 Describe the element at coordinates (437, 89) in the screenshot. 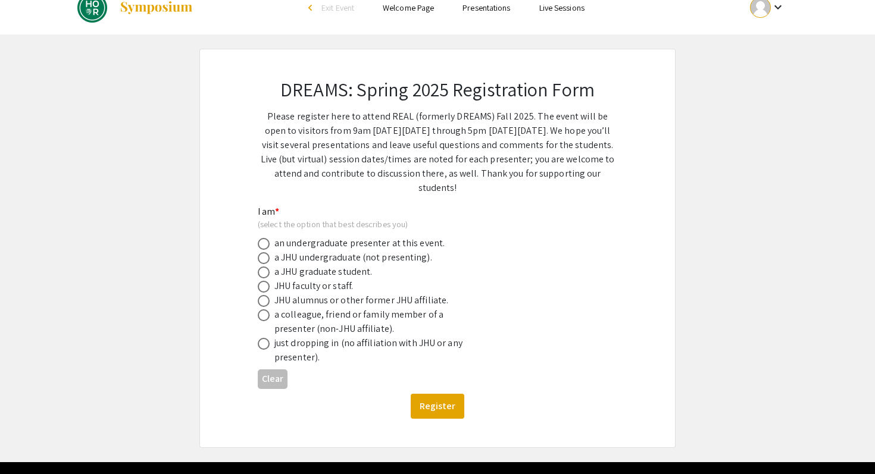

I see `h2: DREAMS: Spring 2025 Registration Form` at that location.